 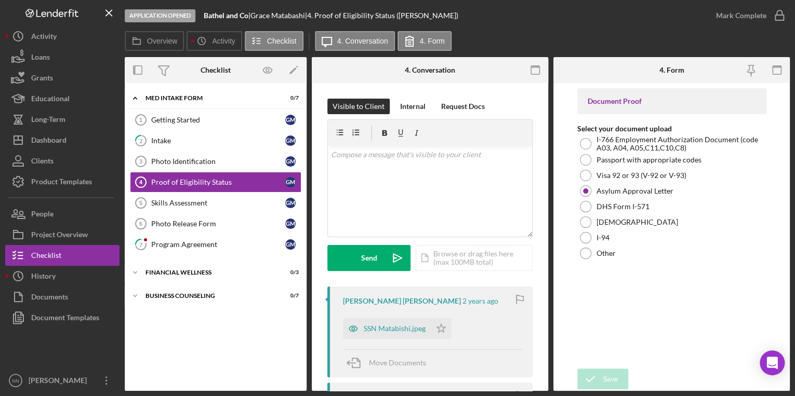 I want to click on div: 0 / 3, so click(x=289, y=273).